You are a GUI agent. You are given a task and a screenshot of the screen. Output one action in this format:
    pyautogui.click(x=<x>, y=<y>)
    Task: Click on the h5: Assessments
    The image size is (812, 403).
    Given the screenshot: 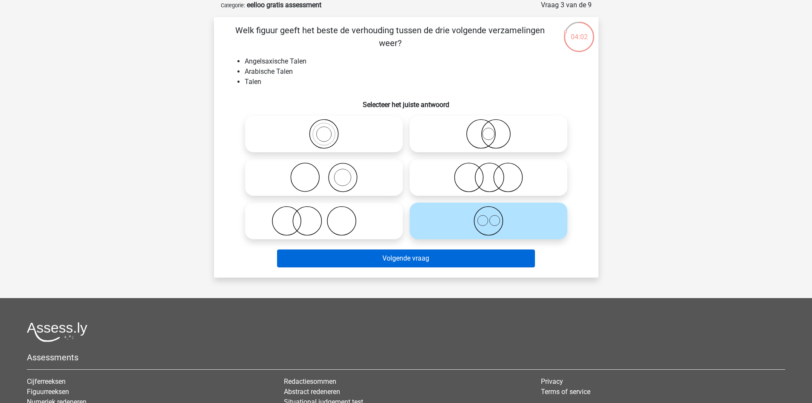 What is the action you would take?
    pyautogui.click(x=406, y=357)
    